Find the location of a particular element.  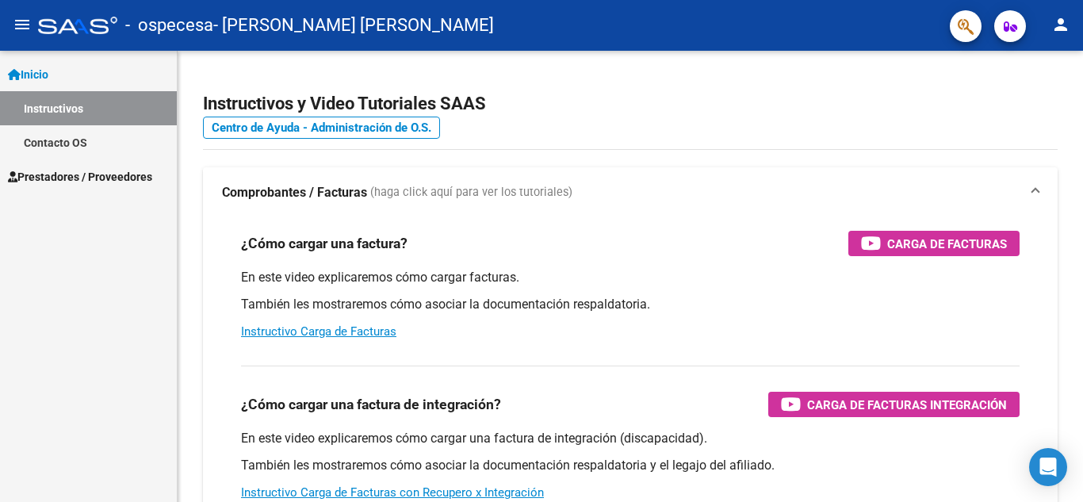

a: Instructivo Carga de Facturas is located at coordinates (319, 331).